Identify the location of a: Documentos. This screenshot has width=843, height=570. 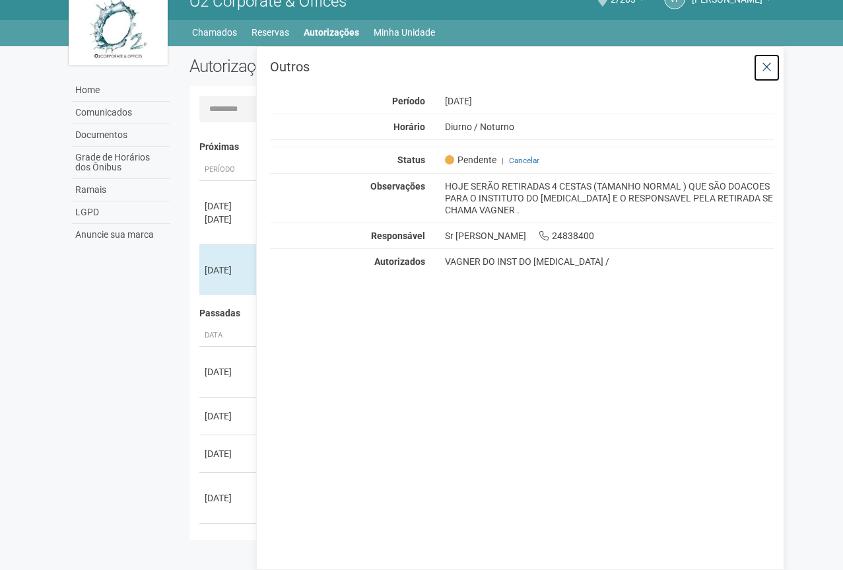
(121, 135).